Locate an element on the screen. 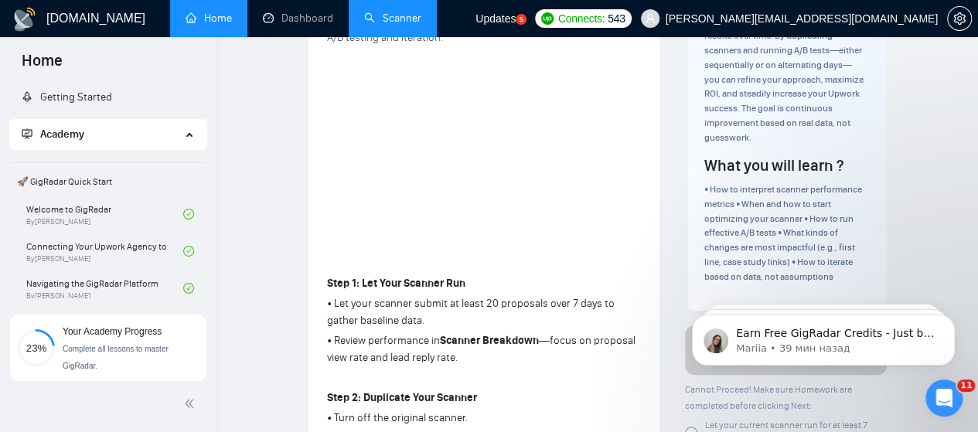 The width and height of the screenshot is (978, 432). p: Message from Mariia, sent 39 мин назад is located at coordinates (167, 66).